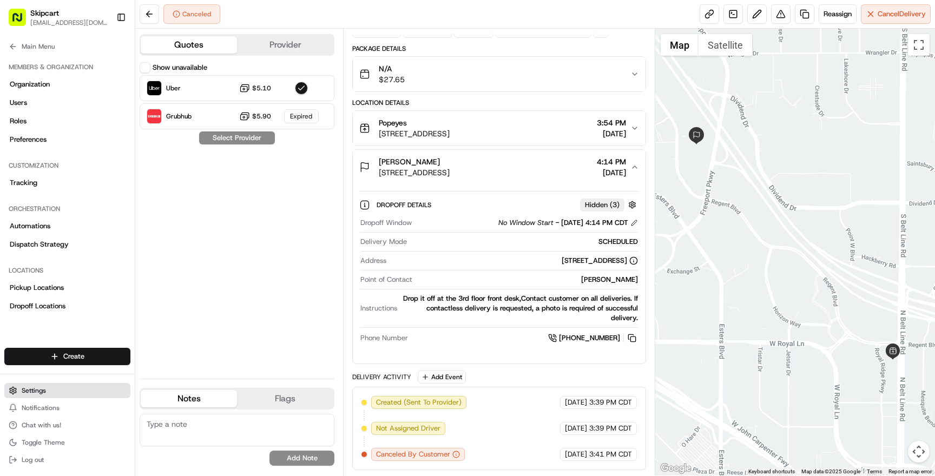 Image resolution: width=935 pixels, height=476 pixels. What do you see at coordinates (611, 162) in the screenshot?
I see `span: 4:14 PM` at bounding box center [611, 162].